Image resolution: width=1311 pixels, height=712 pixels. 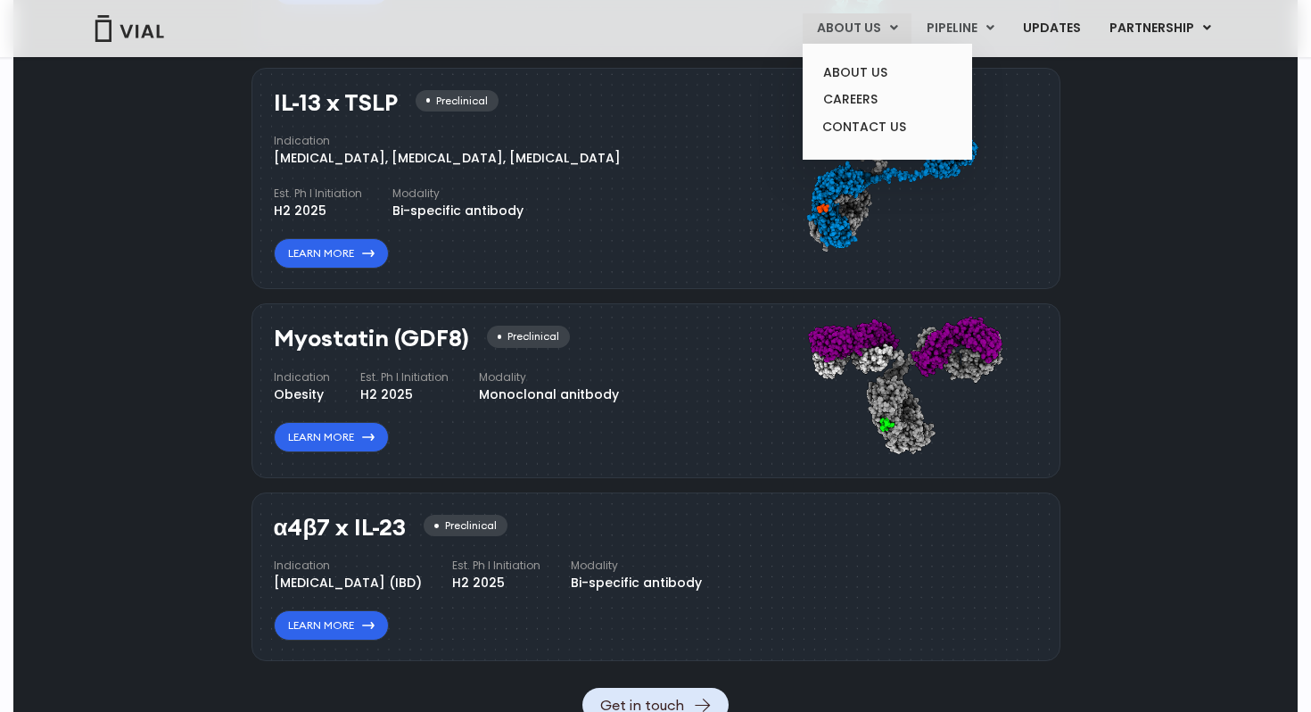 I want to click on div: Monoclonal anitbody, so click(x=548, y=394).